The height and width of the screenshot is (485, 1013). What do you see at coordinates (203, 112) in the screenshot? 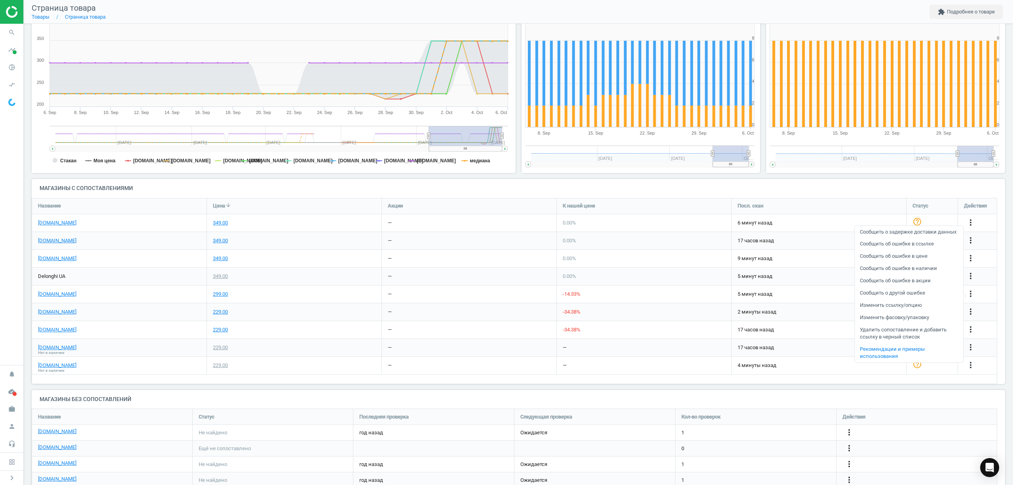
I see `tspan: 16. Sep` at bounding box center [203, 112].